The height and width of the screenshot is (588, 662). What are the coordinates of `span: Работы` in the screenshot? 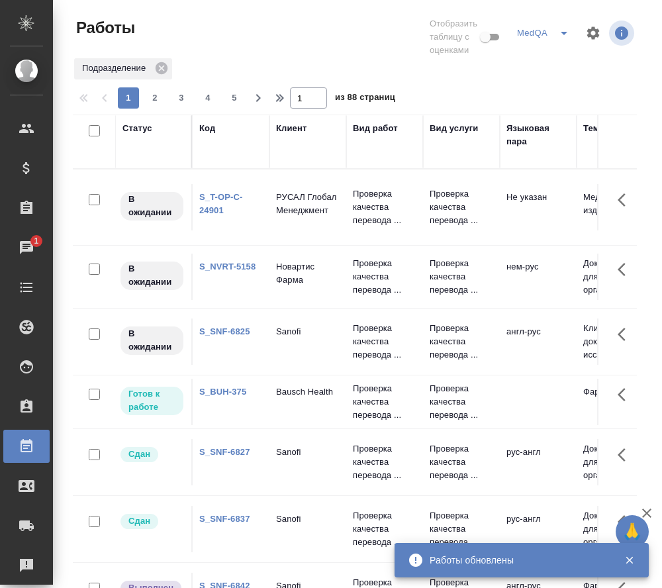 It's located at (104, 28).